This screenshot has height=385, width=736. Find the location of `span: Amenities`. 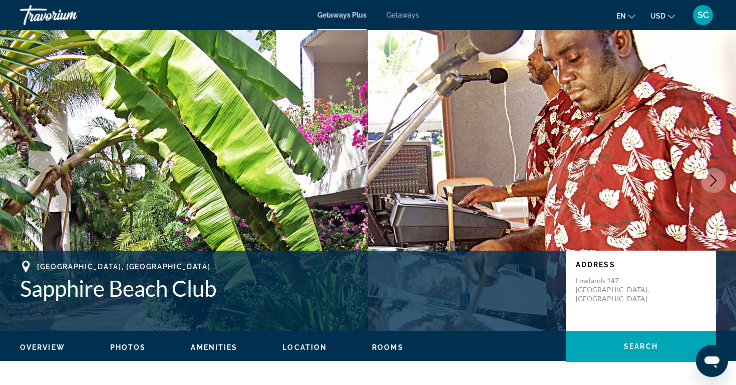

span: Amenities is located at coordinates (214, 347).